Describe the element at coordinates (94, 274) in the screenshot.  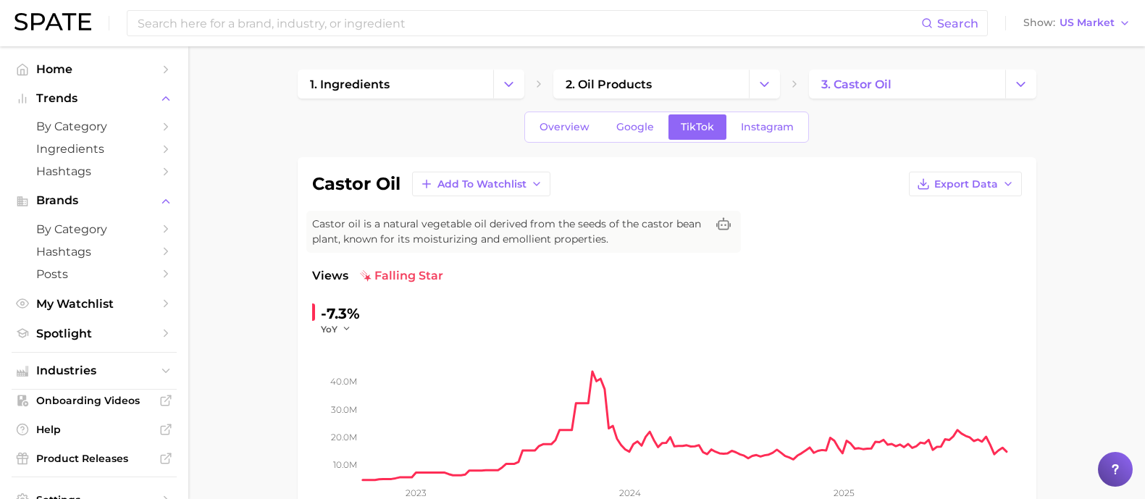
I see `a: Posts` at that location.